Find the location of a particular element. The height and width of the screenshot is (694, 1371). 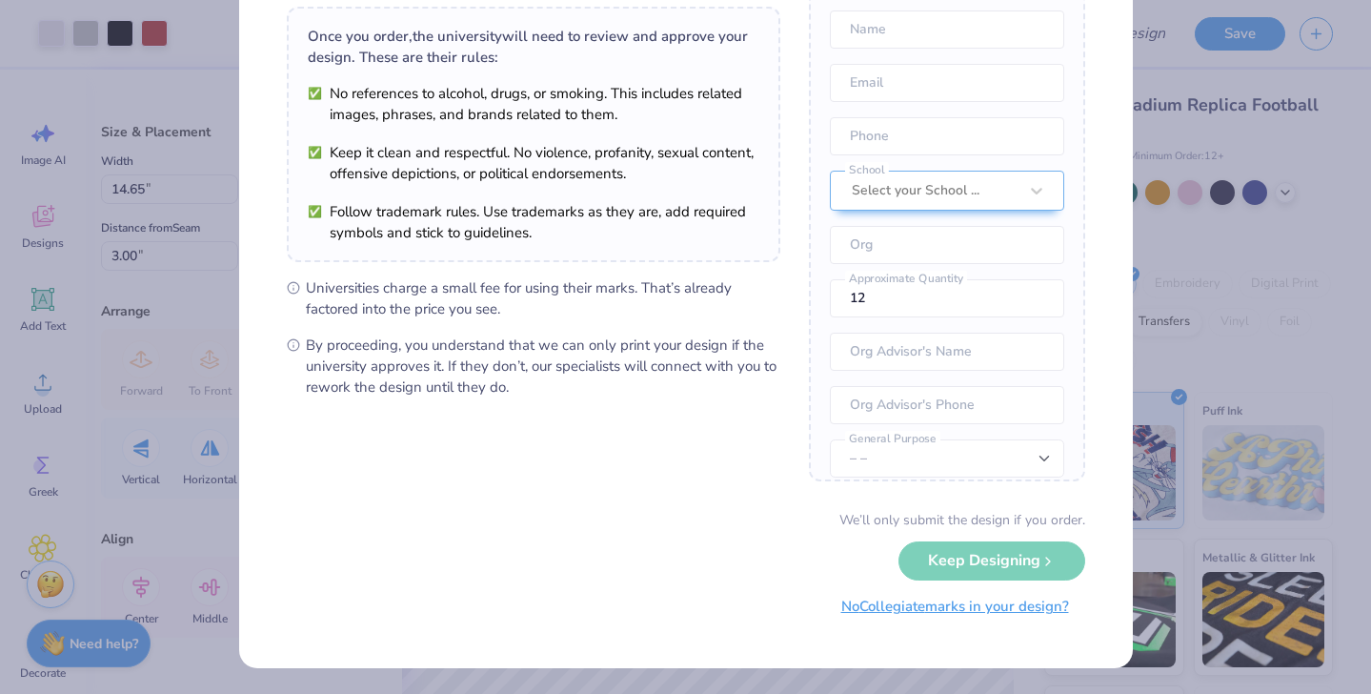

div: We’ll only submit the design if you order. is located at coordinates (963, 519).